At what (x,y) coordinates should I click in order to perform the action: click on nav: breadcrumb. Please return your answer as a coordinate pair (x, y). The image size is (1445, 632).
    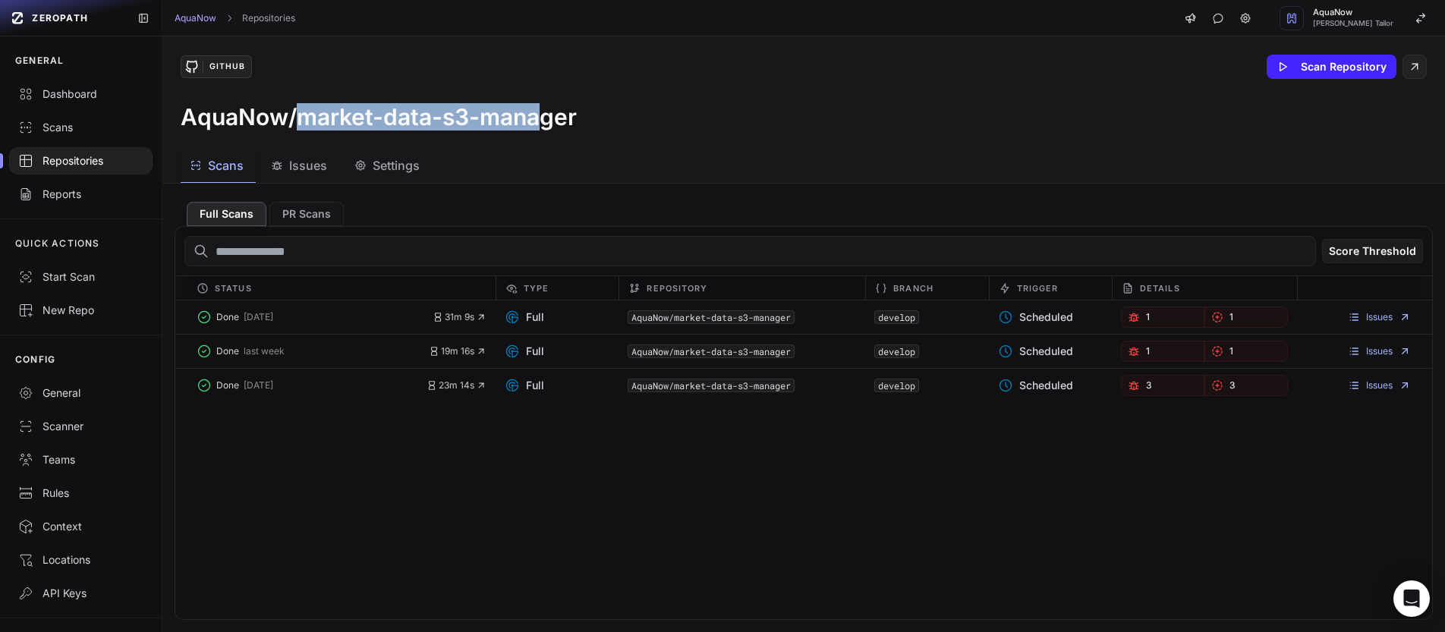
    Looking at the image, I should click on (234, 18).